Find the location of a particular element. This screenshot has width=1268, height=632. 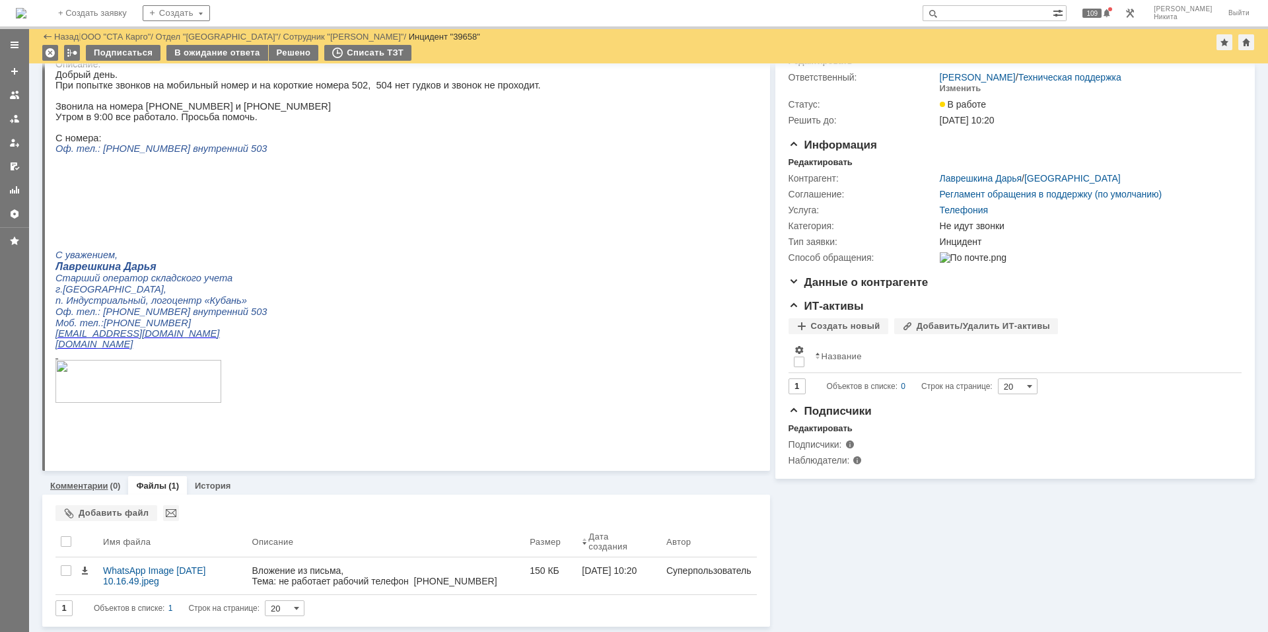

div: Ответственный: is located at coordinates (862, 77).